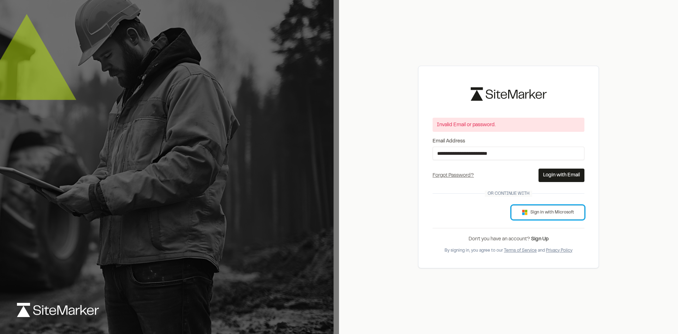 The height and width of the screenshot is (334, 678). What do you see at coordinates (540, 239) in the screenshot?
I see `a: Sign Up` at bounding box center [540, 239].